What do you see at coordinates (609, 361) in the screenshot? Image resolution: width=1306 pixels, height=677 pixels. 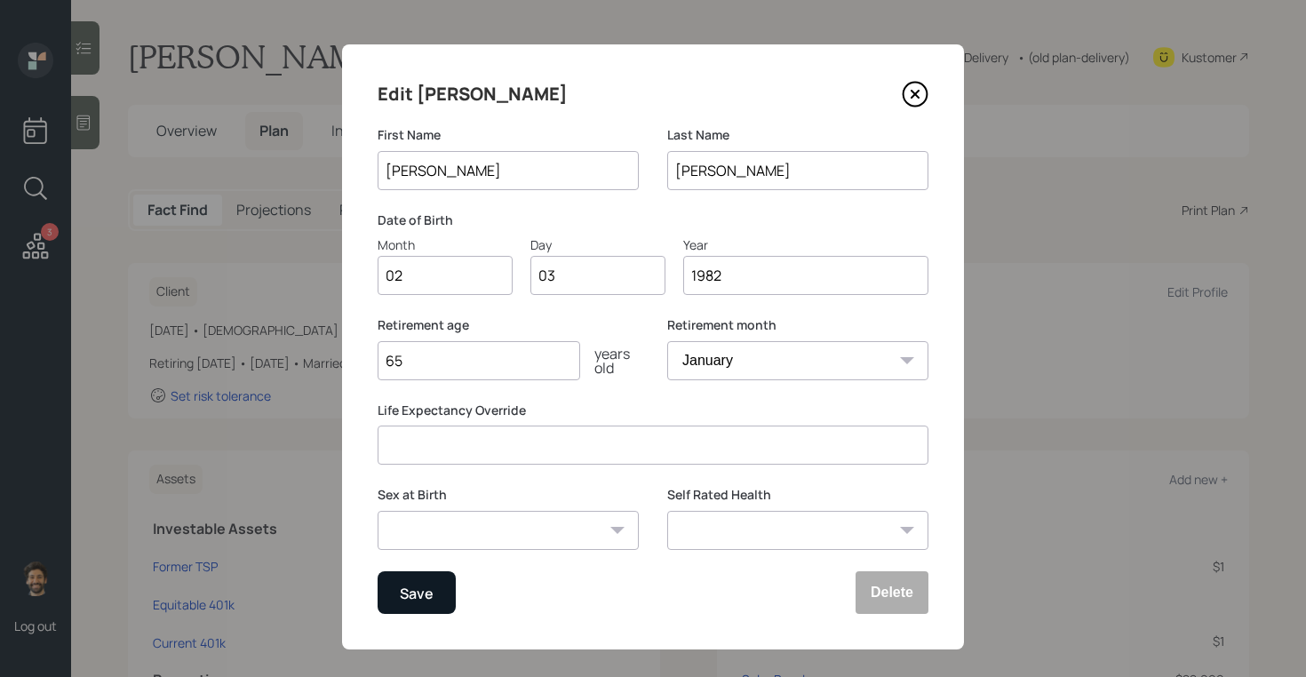 I see `div: years old` at bounding box center [609, 361].